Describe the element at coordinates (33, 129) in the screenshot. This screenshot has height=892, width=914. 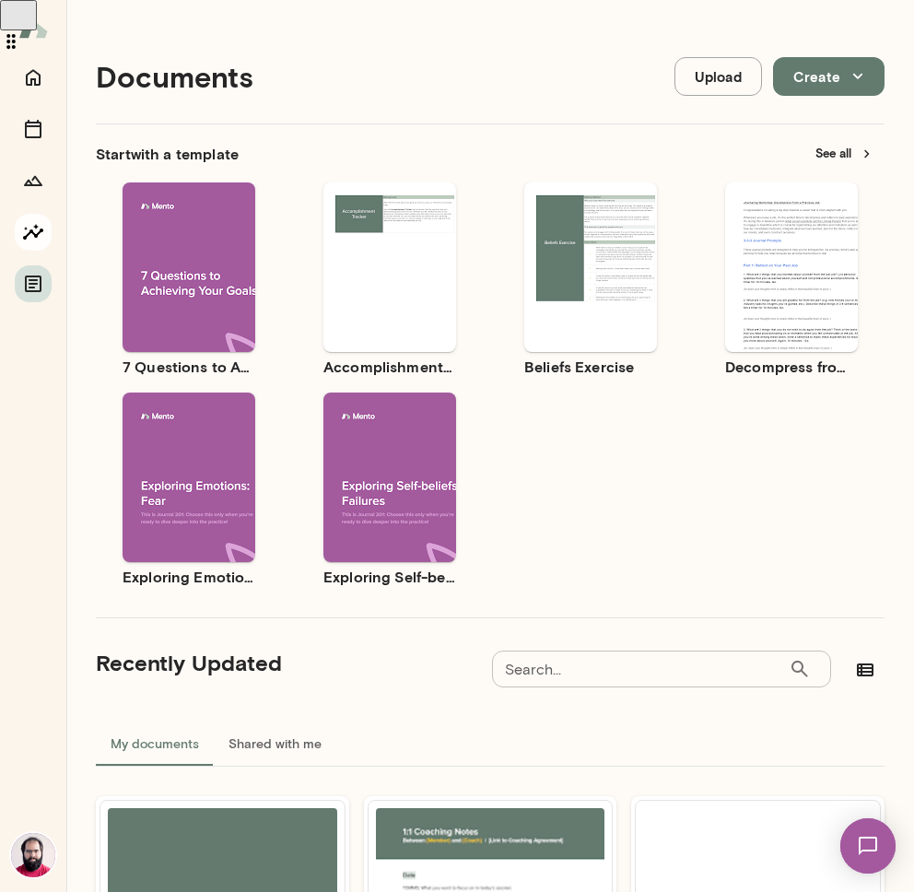
I see `button: Sessions` at that location.